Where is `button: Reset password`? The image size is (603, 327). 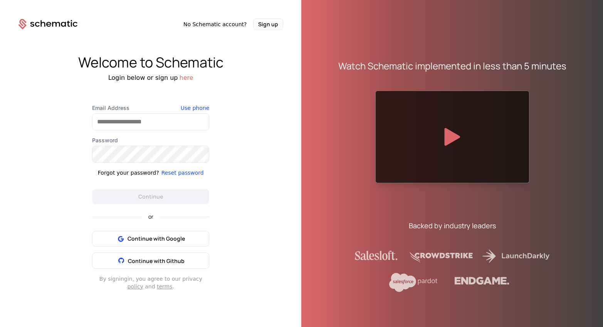
button: Reset password is located at coordinates (183, 173).